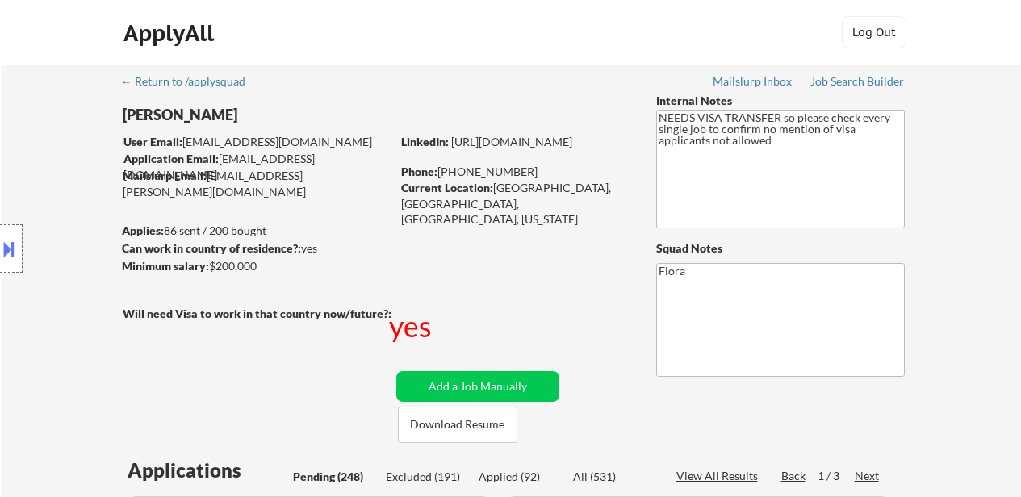 The image size is (1021, 497). I want to click on a: Job Search Builder, so click(857, 83).